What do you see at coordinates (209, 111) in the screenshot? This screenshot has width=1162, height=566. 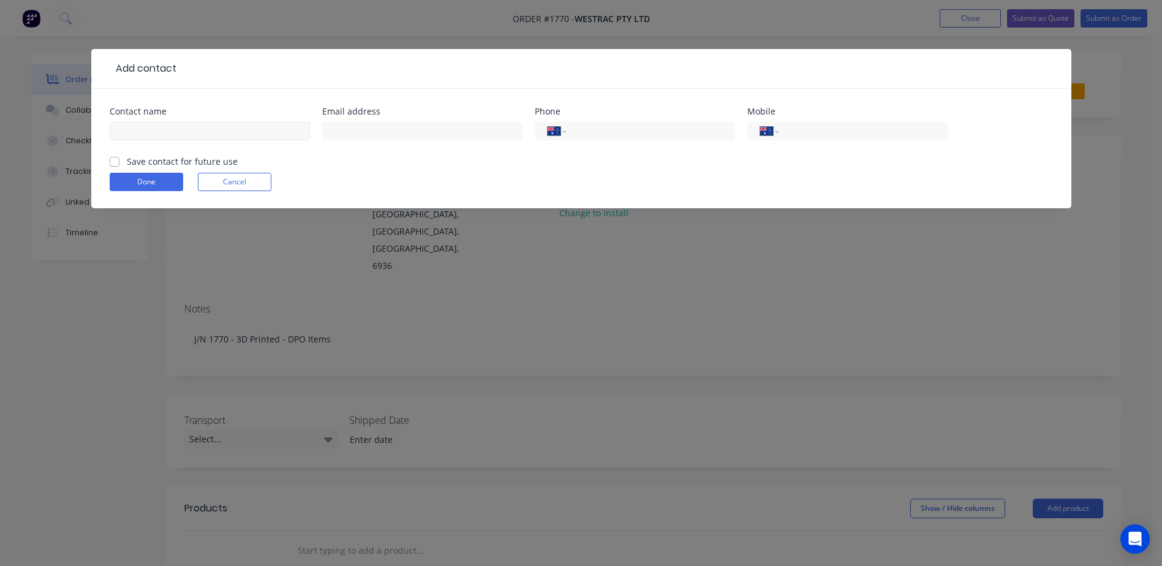 I see `div: Contact name` at bounding box center [209, 111].